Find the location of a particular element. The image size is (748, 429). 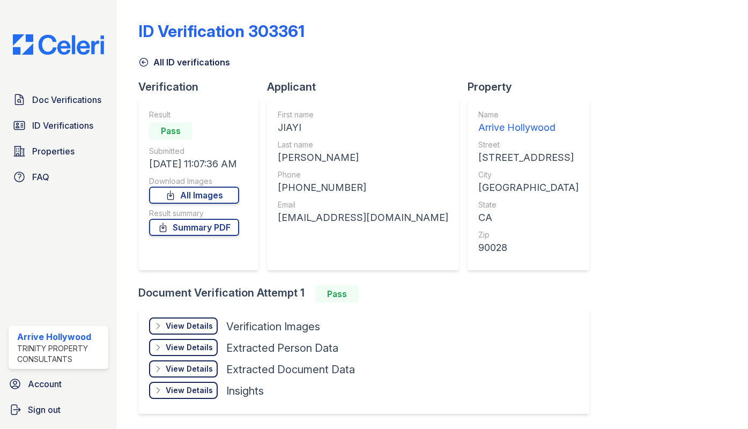

img: CE_Logo_Blue-a8612792a0a2168367f1c8372b55b34899dd931a85d93a1a3d3e32e68fde9ad4.png is located at coordinates (58, 45).